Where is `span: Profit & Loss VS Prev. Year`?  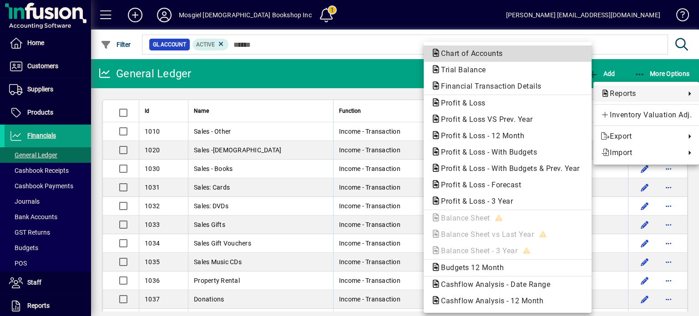 span: Profit & Loss VS Prev. Year is located at coordinates (484, 119).